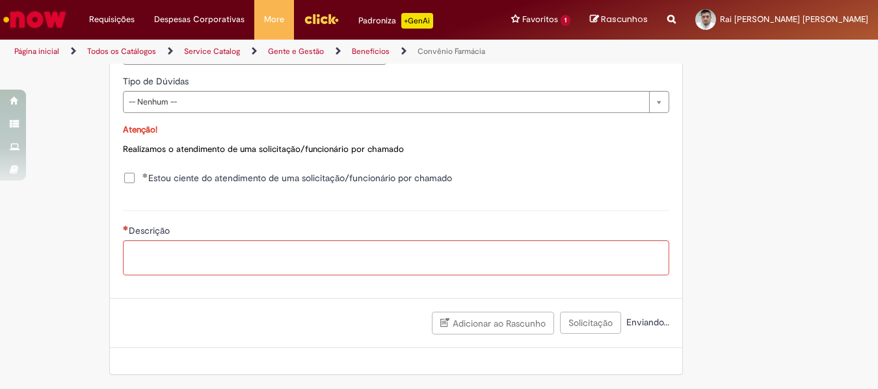  Describe the element at coordinates (386, 102) in the screenshot. I see `span: -- Nenhum --` at that location.